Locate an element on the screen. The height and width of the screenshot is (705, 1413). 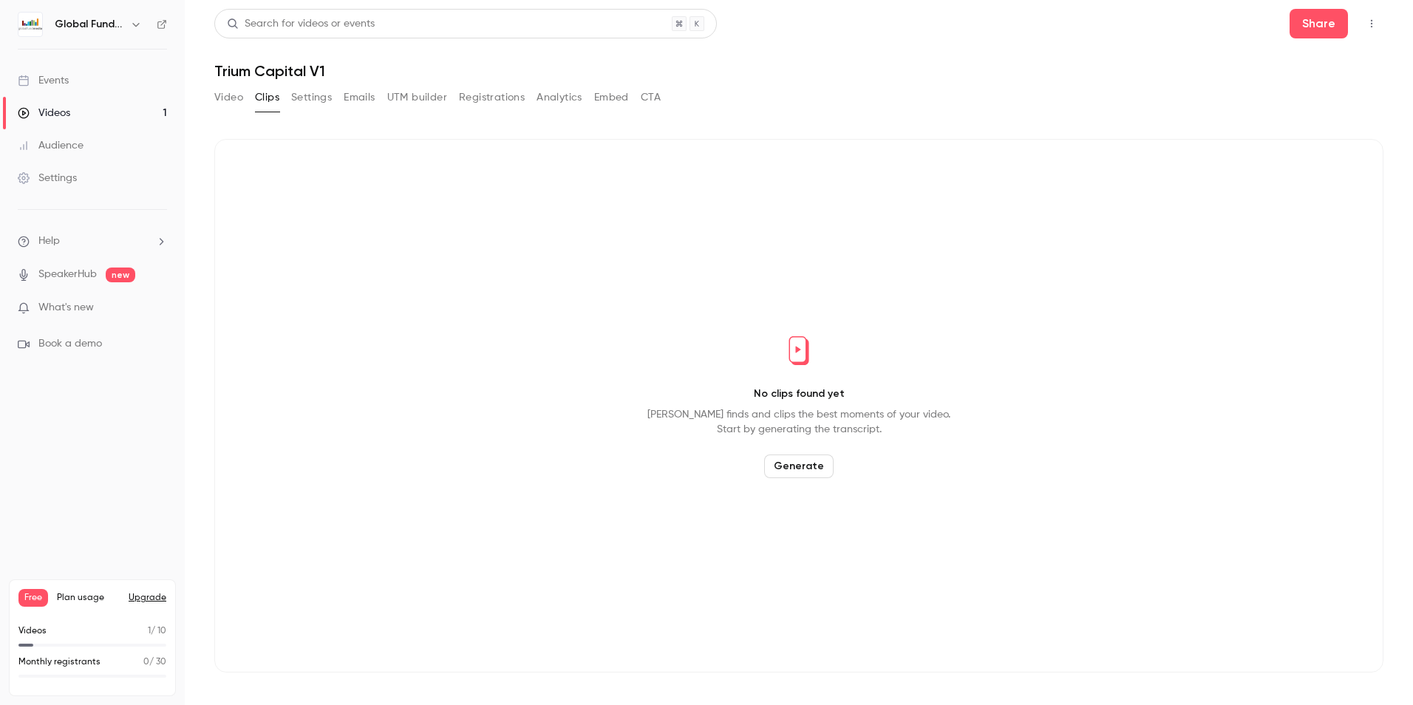
img: Global Fund Media is located at coordinates (30, 24).